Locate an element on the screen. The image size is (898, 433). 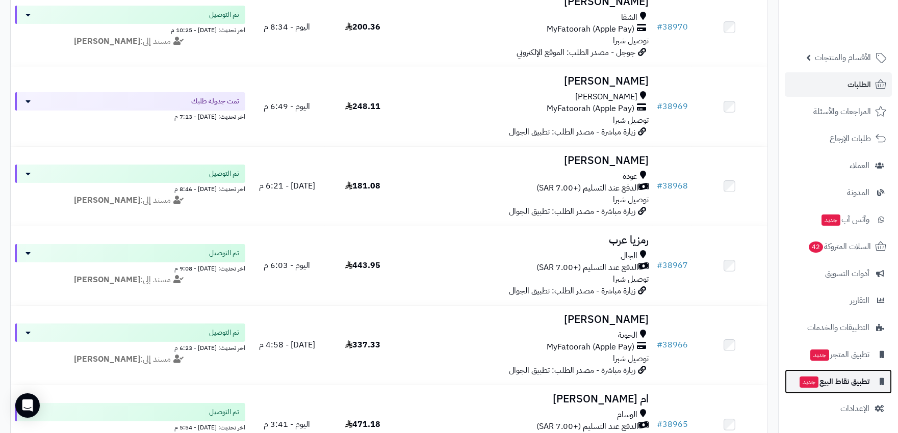
span: تطبيق المتجر is located at coordinates (839, 355).